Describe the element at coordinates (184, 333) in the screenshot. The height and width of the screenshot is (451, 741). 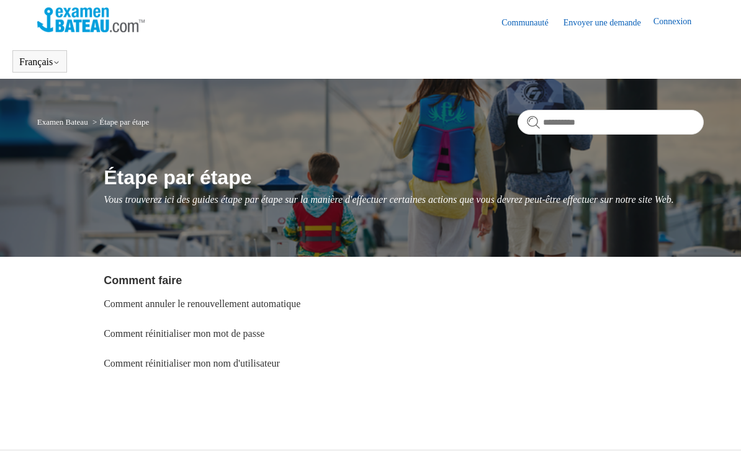
I see `a: Comment réinitialiser mon mot de passe` at that location.